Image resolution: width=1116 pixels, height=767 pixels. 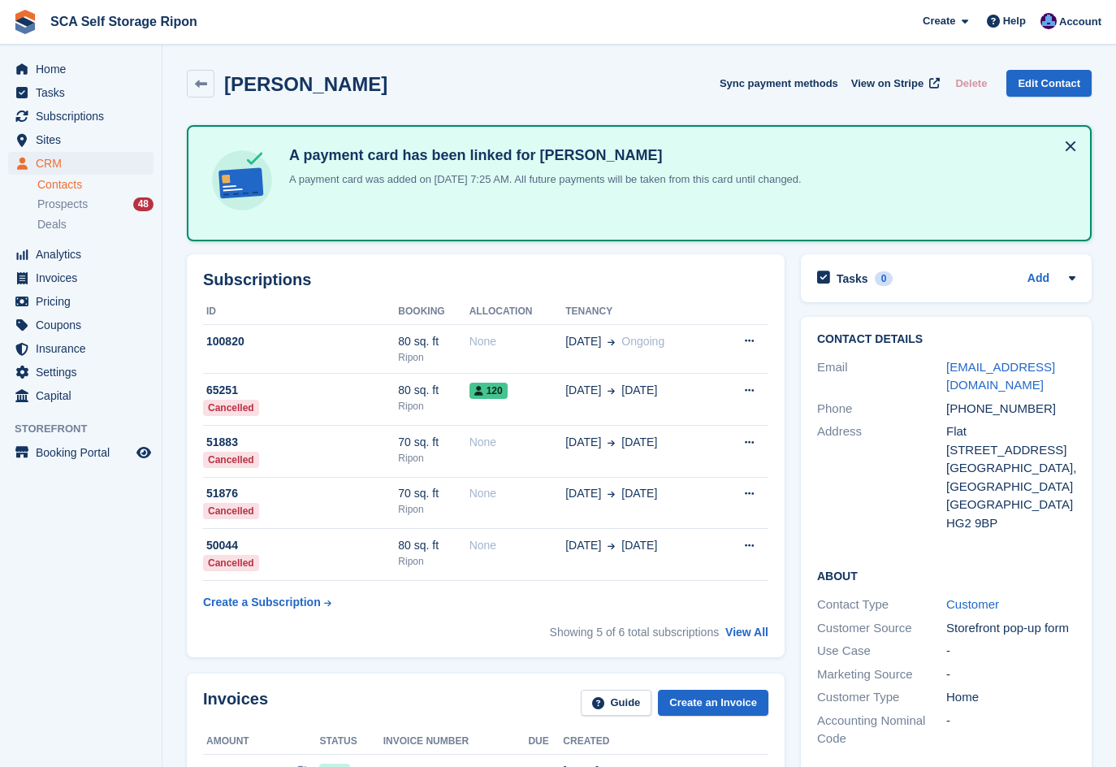 I want to click on div: Customer Source, so click(x=882, y=628).